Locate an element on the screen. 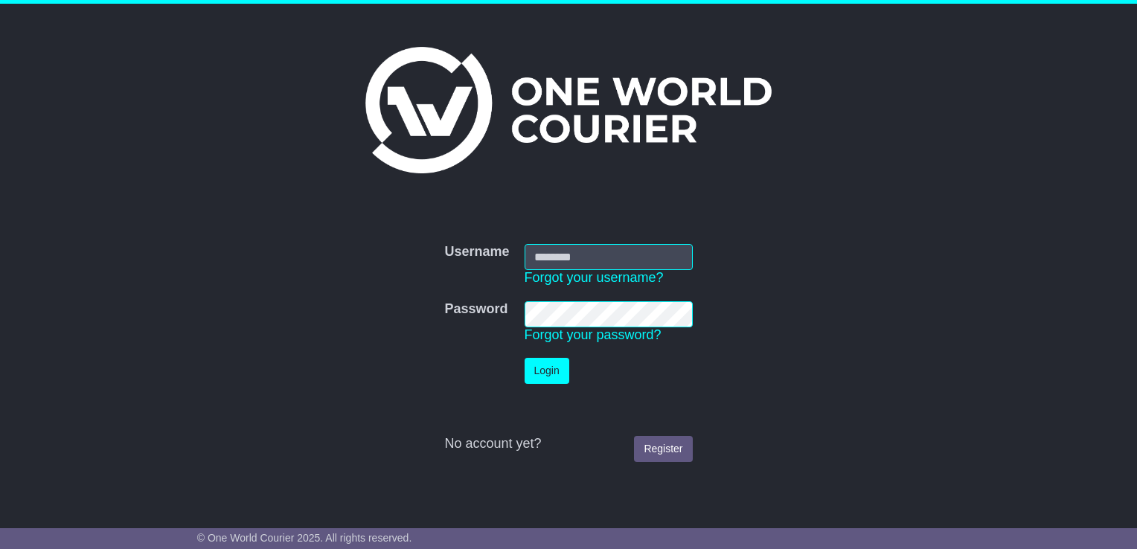 The image size is (1137, 549). span: © One World Courier 2025. All rights reserved. is located at coordinates (304, 538).